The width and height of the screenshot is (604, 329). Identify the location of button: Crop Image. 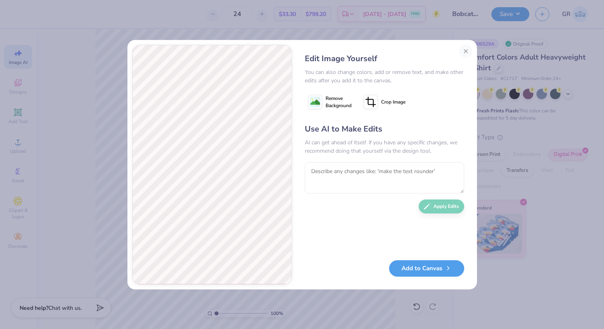
(385, 102).